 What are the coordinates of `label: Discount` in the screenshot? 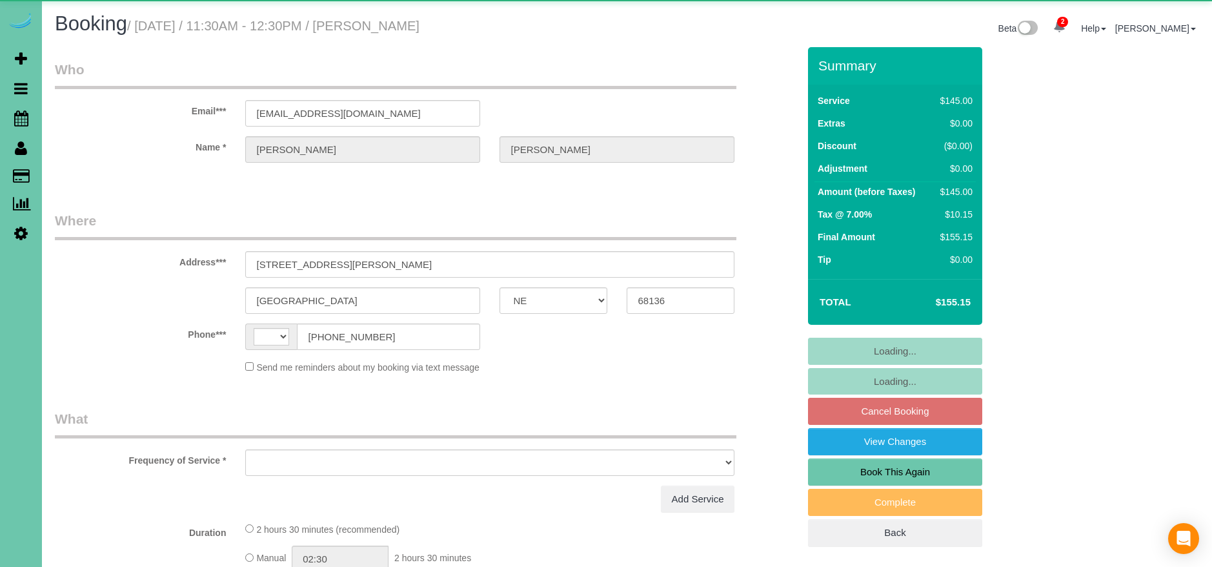 It's located at (837, 146).